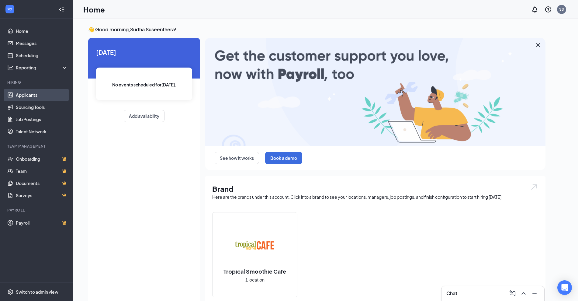 Image resolution: width=578 pixels, height=301 pixels. Describe the element at coordinates (317, 29) in the screenshot. I see `h3: 👋 Good morning, Sudha Suseenthera !` at that location.